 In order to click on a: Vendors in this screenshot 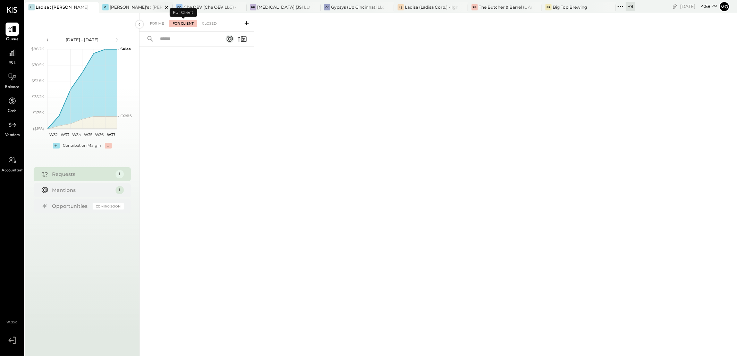, I will do `click(12, 128)`.